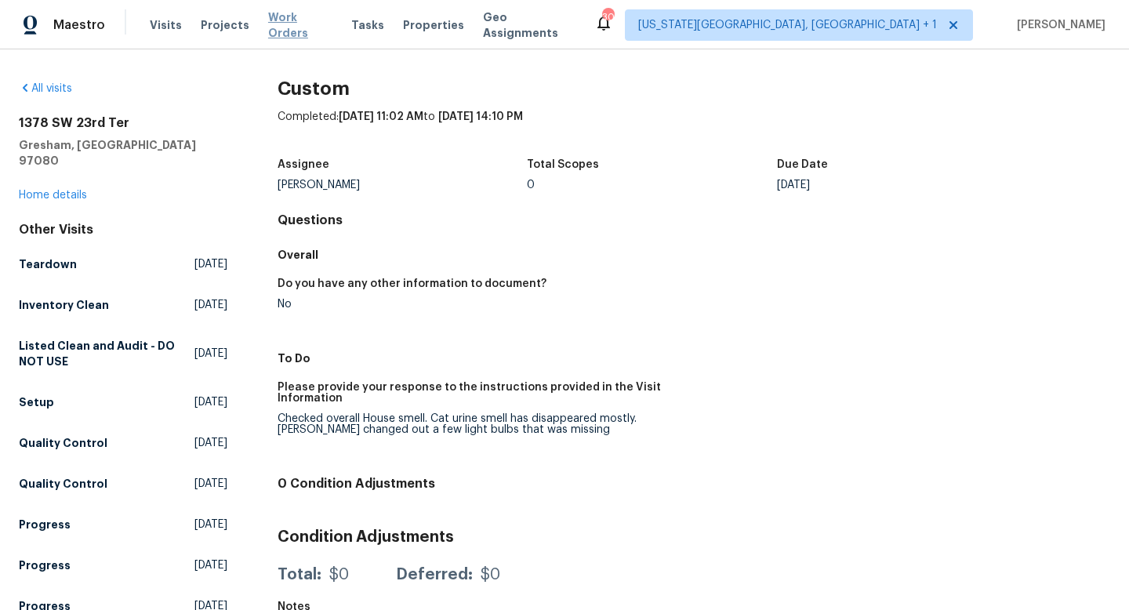  I want to click on h3: Condition Adjustments, so click(694, 537).